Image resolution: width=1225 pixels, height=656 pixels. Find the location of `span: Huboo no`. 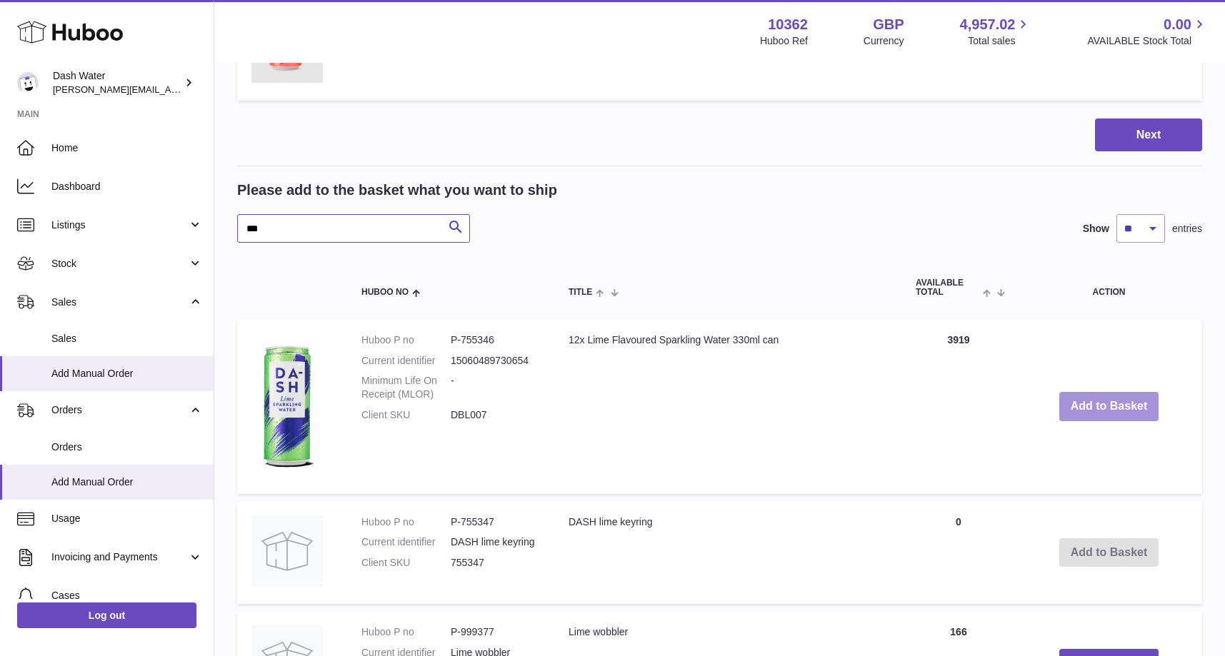

span: Huboo no is located at coordinates (385, 292).